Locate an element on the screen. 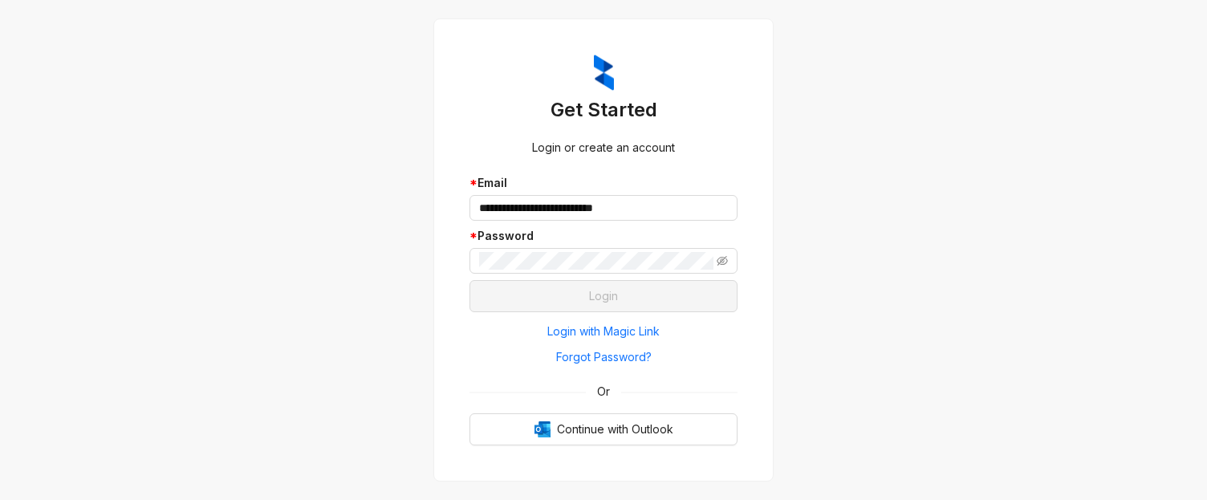 The width and height of the screenshot is (1207, 500). span: eye-invisible is located at coordinates (722, 261).